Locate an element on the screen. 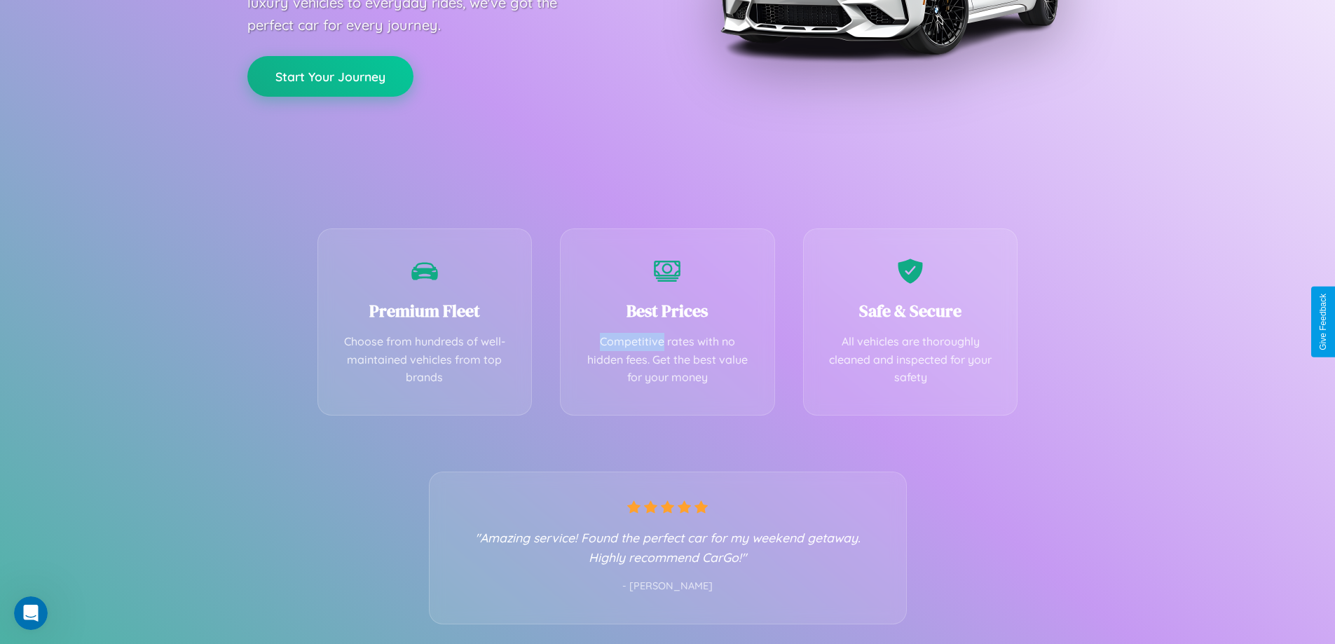  h3: Premium Fleet is located at coordinates (425, 310).